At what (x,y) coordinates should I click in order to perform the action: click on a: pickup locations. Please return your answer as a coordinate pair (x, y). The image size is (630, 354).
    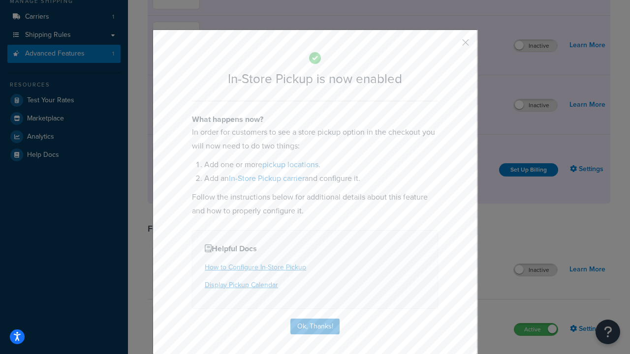
    Looking at the image, I should click on (290, 164).